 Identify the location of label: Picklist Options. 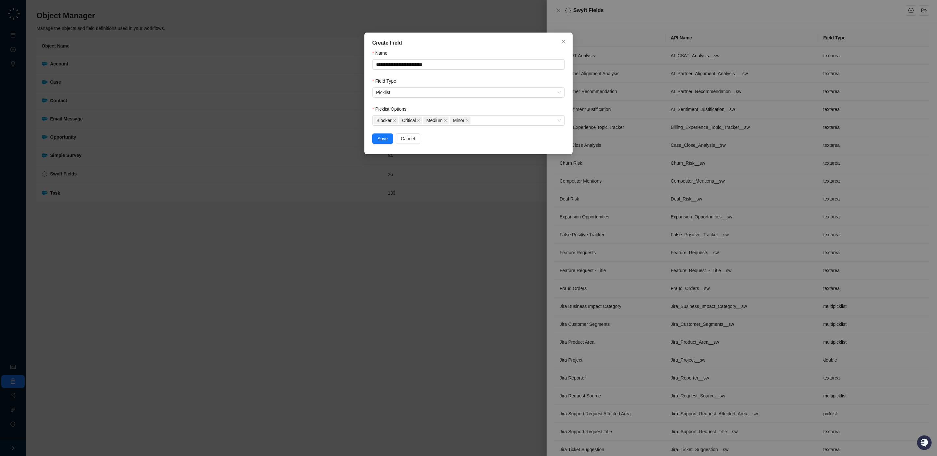
(391, 109).